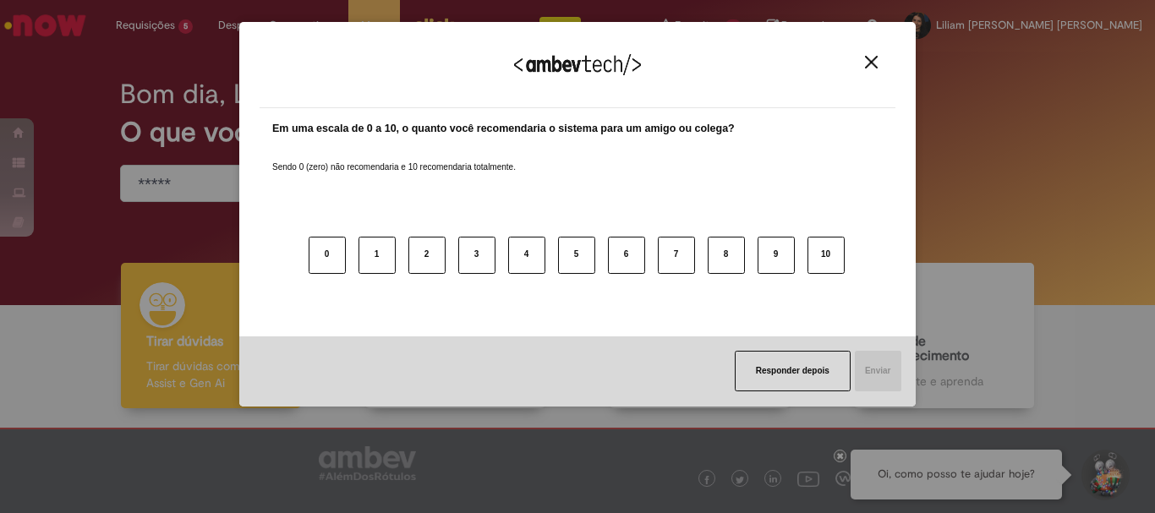  What do you see at coordinates (427, 255) in the screenshot?
I see `button: 2` at bounding box center [427, 255].